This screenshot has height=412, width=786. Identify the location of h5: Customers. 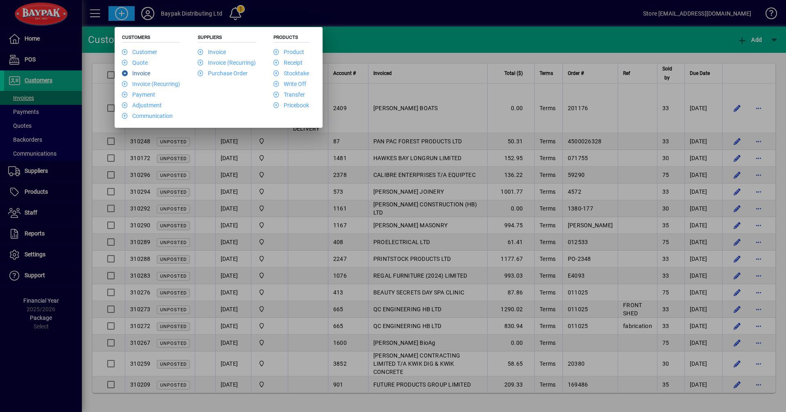
(151, 38).